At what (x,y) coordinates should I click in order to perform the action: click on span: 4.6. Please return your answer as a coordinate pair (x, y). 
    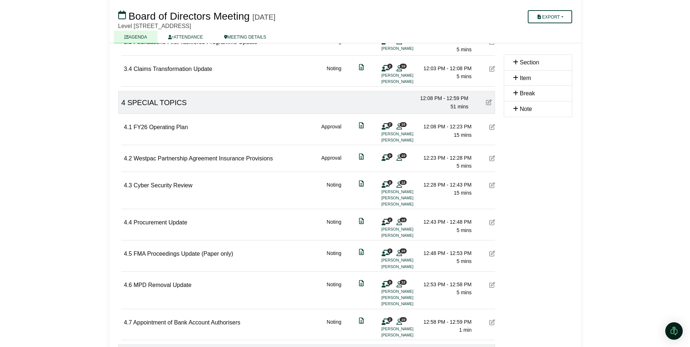
    Looking at the image, I should click on (128, 285).